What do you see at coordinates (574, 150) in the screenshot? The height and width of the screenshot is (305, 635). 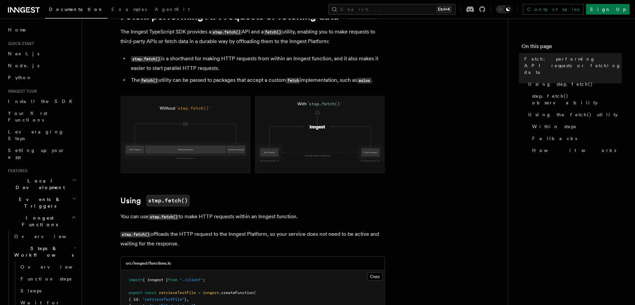 I see `span: How it works` at bounding box center [574, 150].